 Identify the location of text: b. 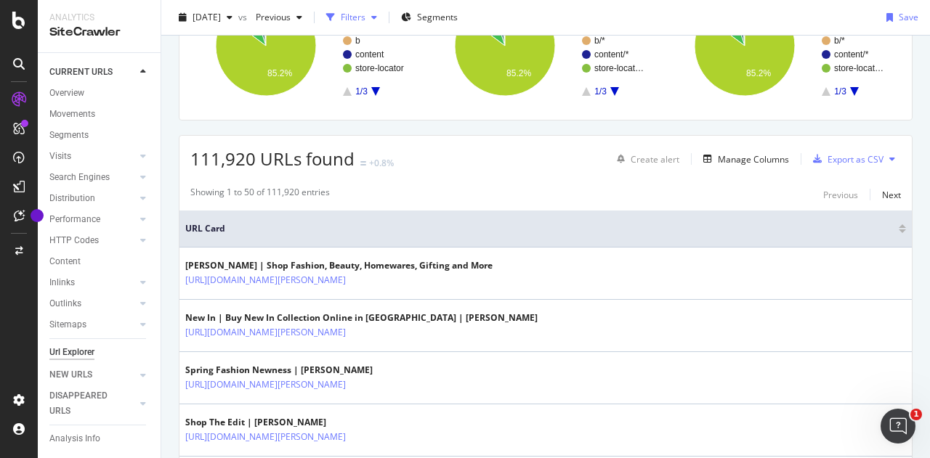
(357, 41).